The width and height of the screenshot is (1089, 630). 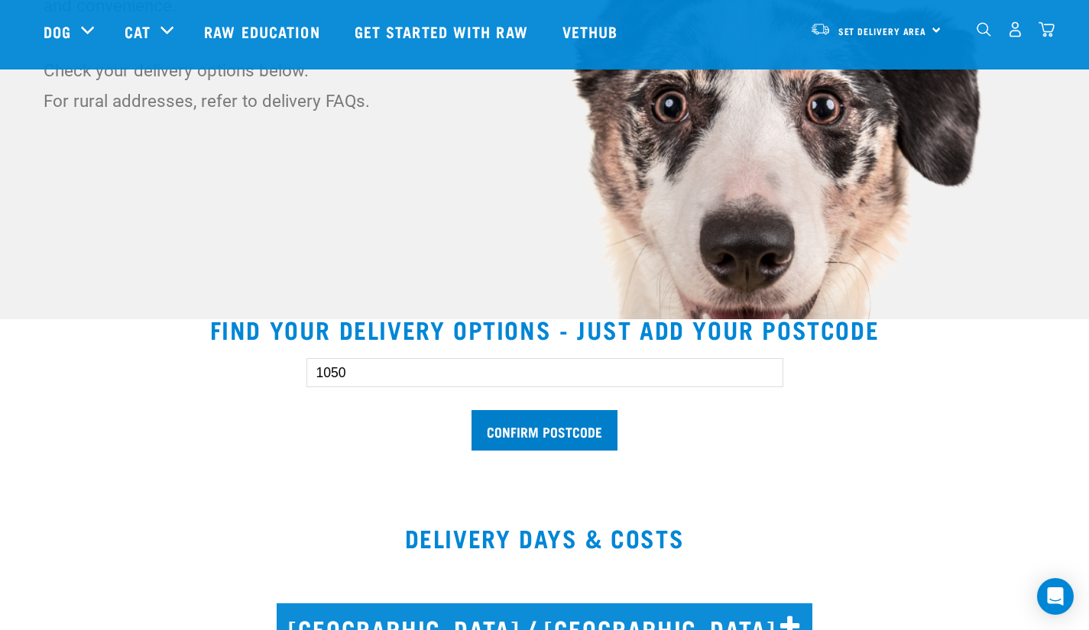 What do you see at coordinates (820, 29) in the screenshot?
I see `img: van-moving.png` at bounding box center [820, 29].